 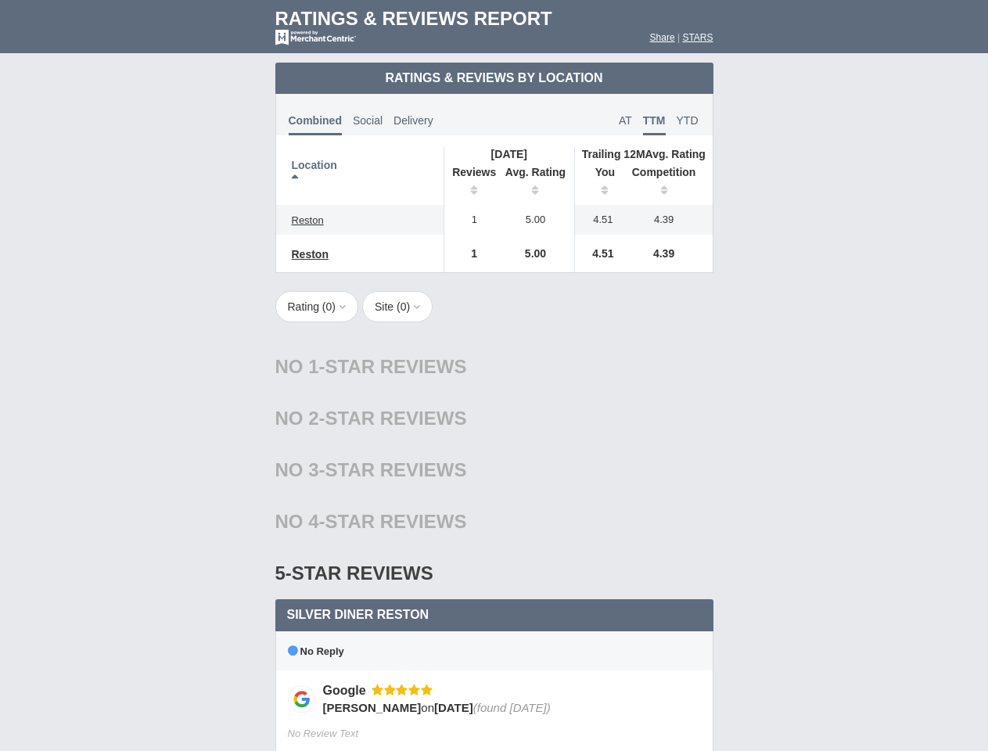 I want to click on span: YTD, so click(x=688, y=120).